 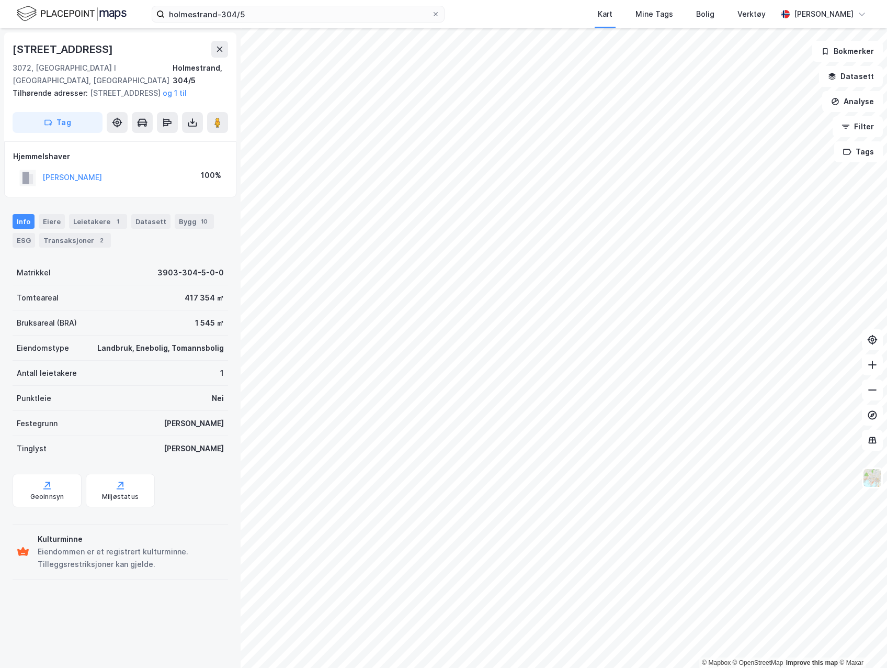 What do you see at coordinates (101, 240) in the screenshot?
I see `div: 2` at bounding box center [101, 240].